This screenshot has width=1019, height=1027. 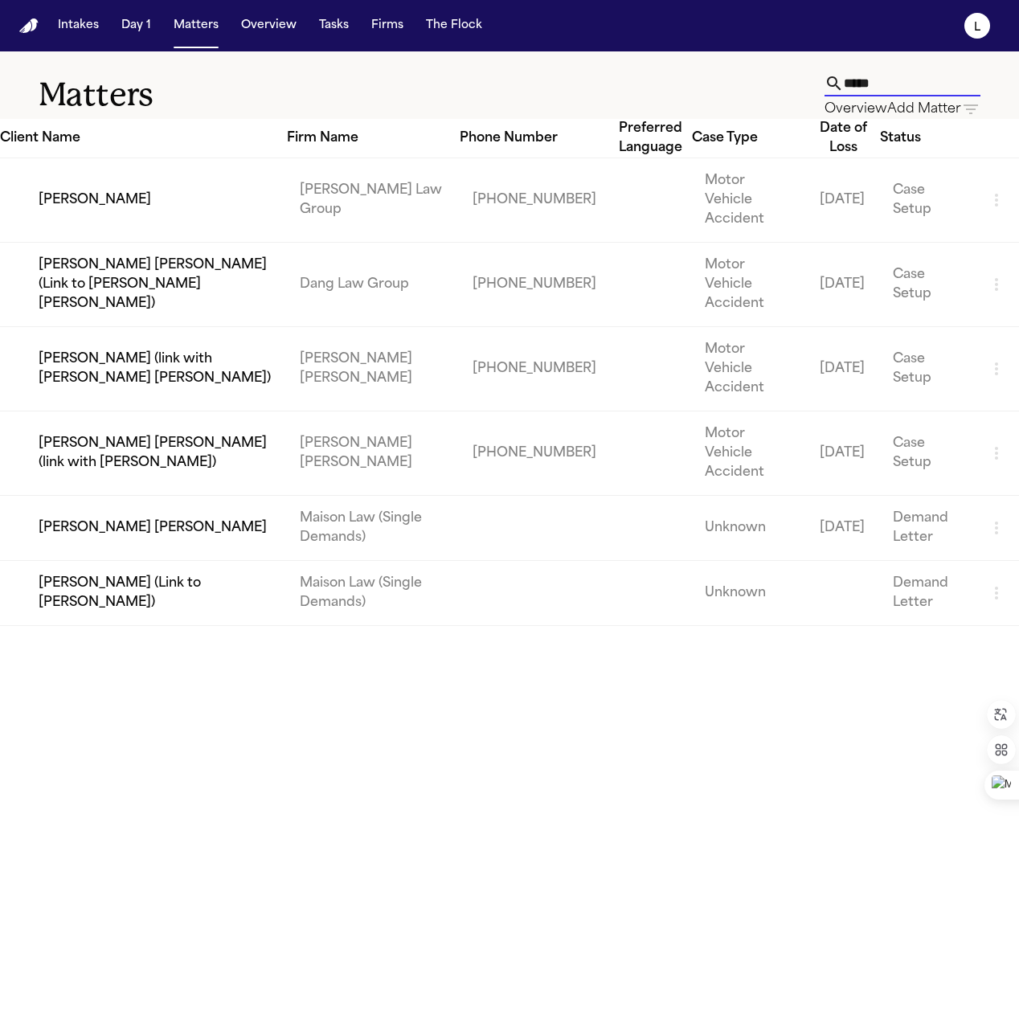 What do you see at coordinates (454, 26) in the screenshot?
I see `button: The Flock` at bounding box center [454, 26].